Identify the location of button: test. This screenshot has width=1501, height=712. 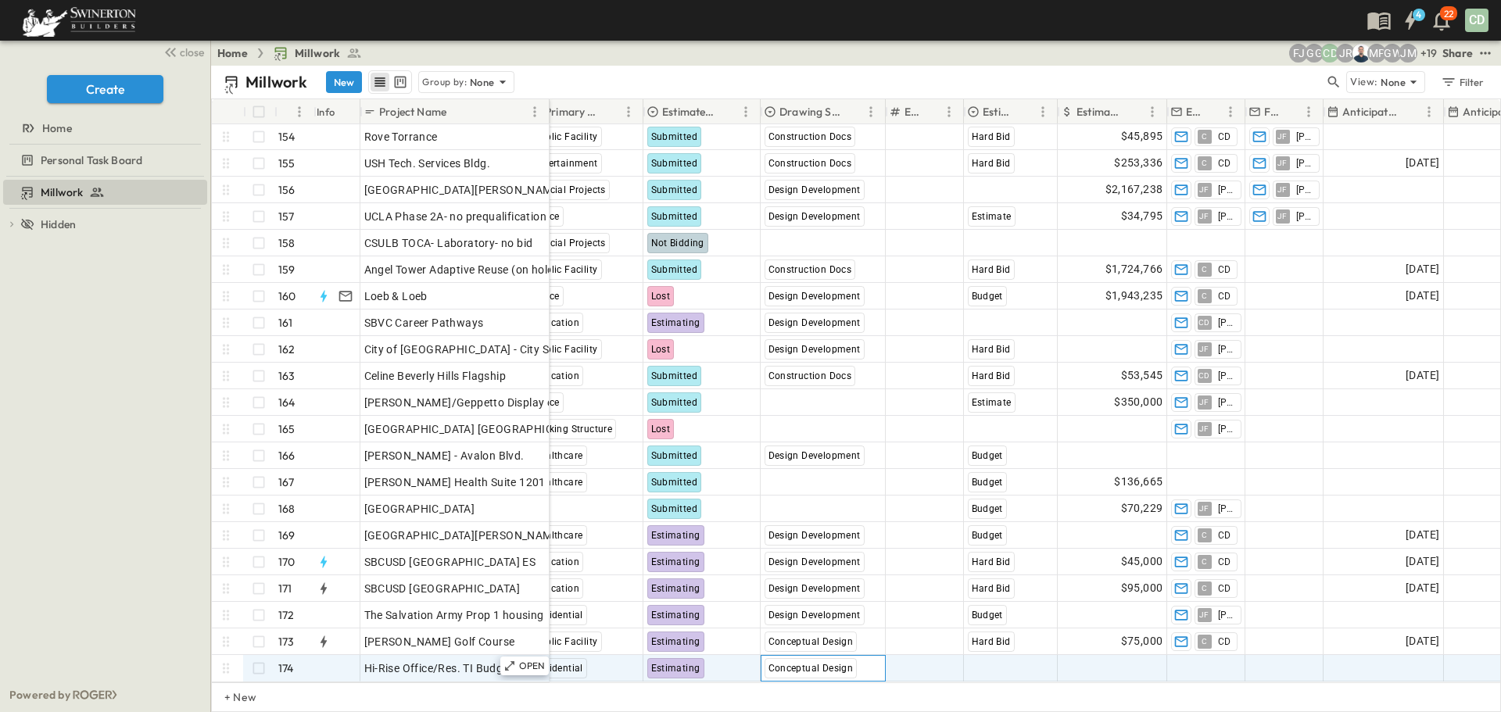
(1486, 53).